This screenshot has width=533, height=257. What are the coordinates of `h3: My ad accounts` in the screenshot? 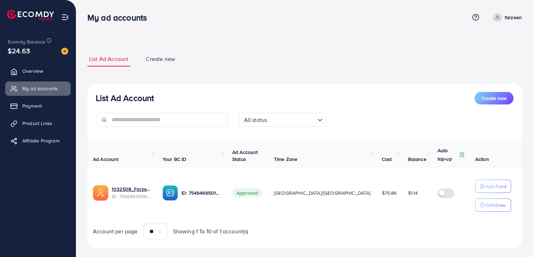 It's located at (120, 17).